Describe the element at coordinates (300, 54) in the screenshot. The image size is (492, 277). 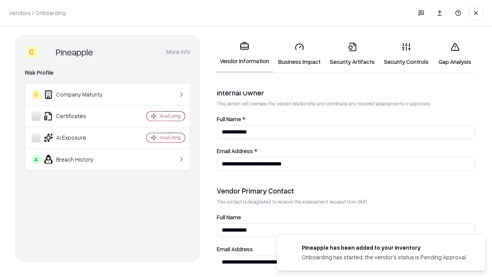
I see `a: Business Impact` at that location.